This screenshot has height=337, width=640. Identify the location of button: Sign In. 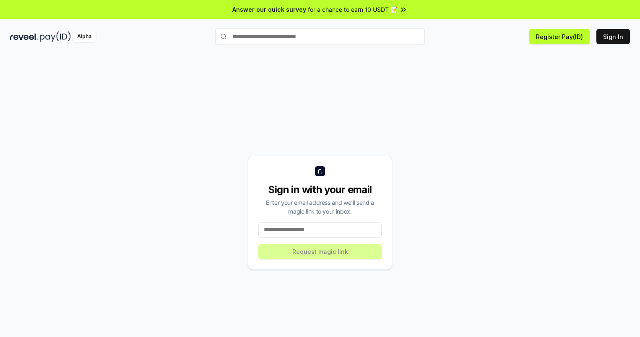
(613, 37).